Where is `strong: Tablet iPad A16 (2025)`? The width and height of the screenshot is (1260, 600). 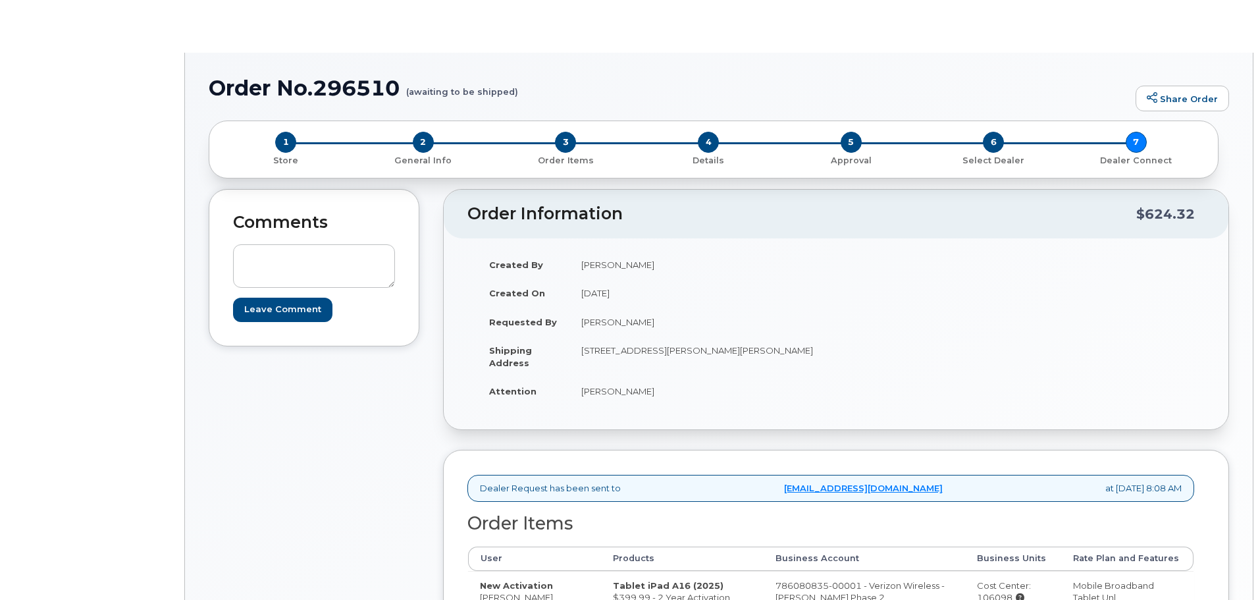
strong: Tablet iPad A16 (2025) is located at coordinates (668, 585).